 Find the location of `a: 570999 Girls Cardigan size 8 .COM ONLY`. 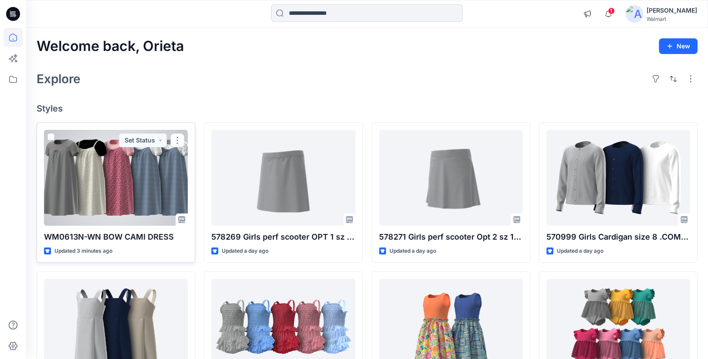

a: 570999 Girls Cardigan size 8 .COM ONLY is located at coordinates (618, 178).